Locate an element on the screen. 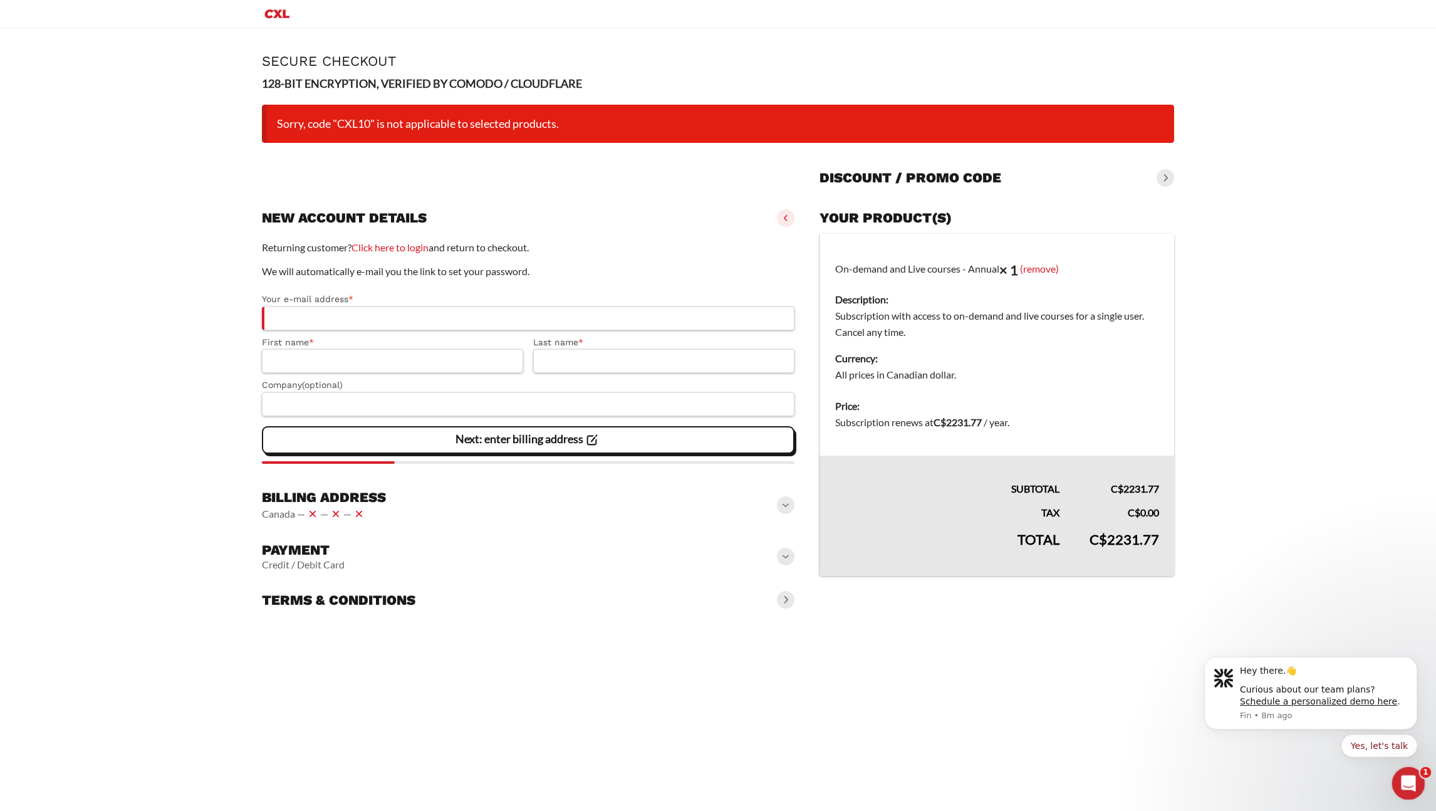  td: On-demand and Live courses - Annual is located at coordinates (997, 312).